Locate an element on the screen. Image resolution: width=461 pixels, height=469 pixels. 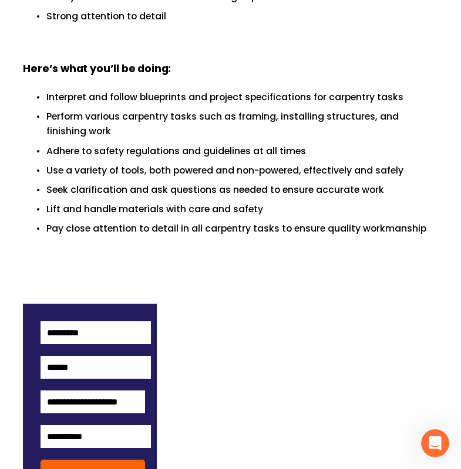
p: Interpret and follow blueprints and project specifications for carpentry tasks is located at coordinates (242, 97).